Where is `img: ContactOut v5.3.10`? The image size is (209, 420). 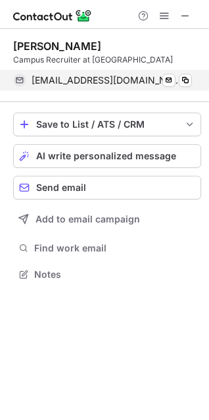
img: ContactOut v5.3.10 is located at coordinates (53, 16).